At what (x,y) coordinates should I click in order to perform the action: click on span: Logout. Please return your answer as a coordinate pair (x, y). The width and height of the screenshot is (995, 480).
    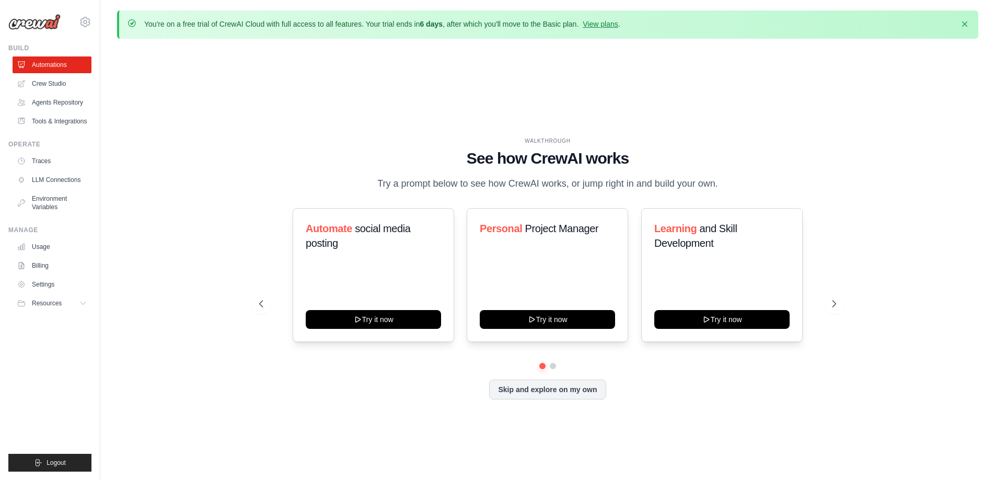
    Looking at the image, I should click on (56, 462).